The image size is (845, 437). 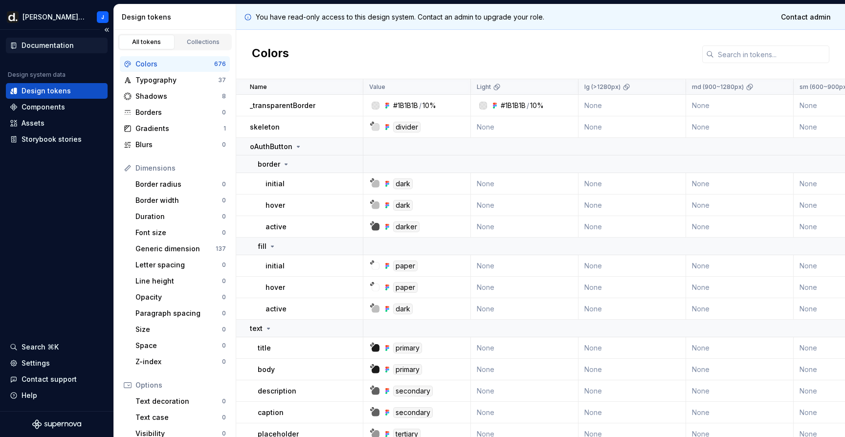 I want to click on div: 8, so click(x=224, y=96).